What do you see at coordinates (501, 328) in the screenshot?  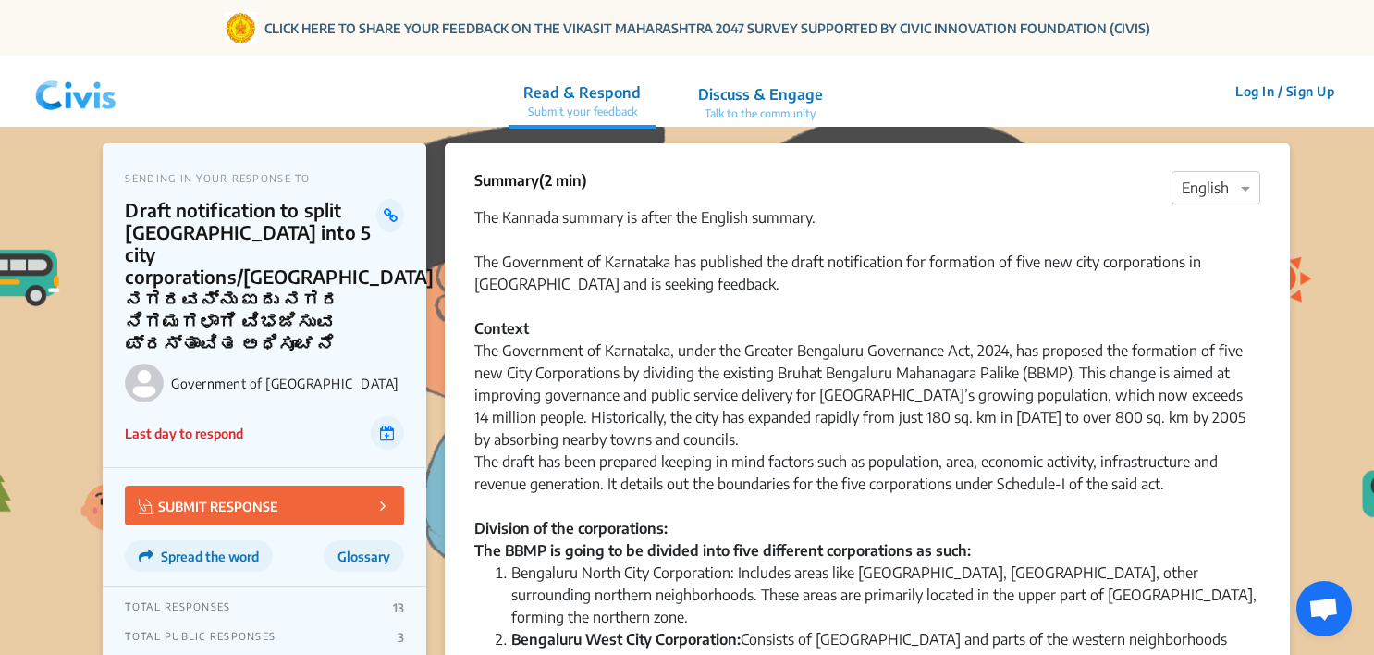 I see `strong: Context` at bounding box center [501, 328].